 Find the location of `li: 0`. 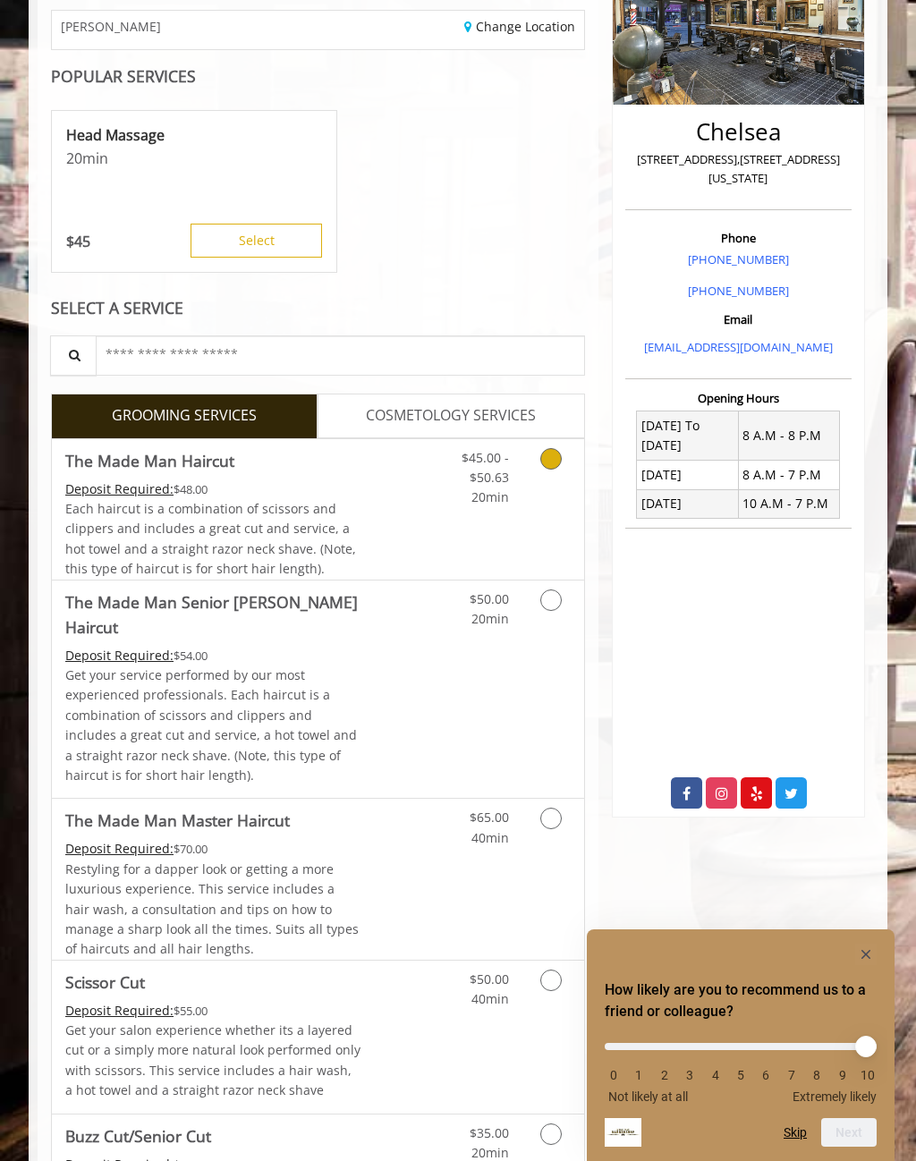

li: 0 is located at coordinates (614, 1075).